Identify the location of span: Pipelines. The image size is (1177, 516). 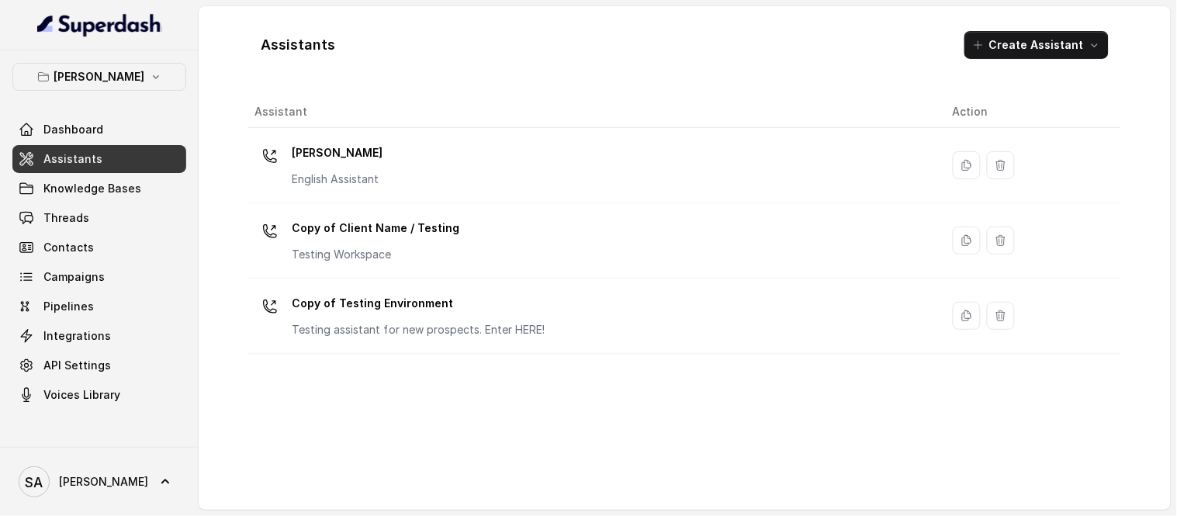
(68, 306).